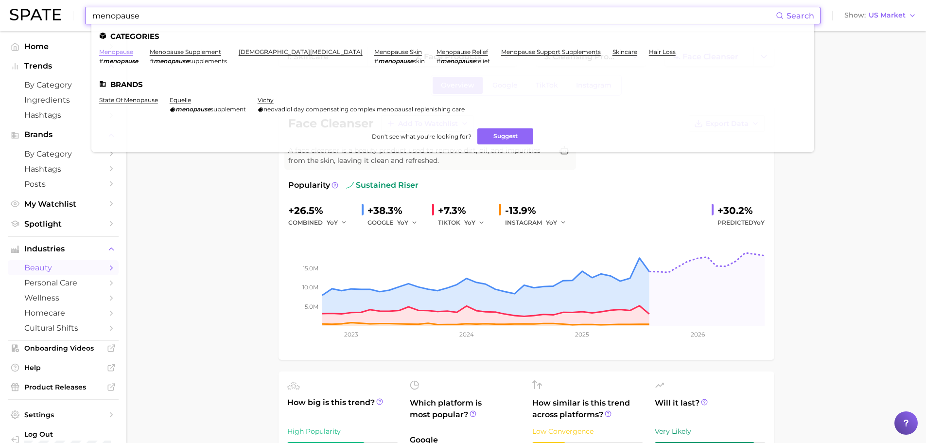 This screenshot has height=443, width=926. I want to click on a: personal care, so click(63, 282).